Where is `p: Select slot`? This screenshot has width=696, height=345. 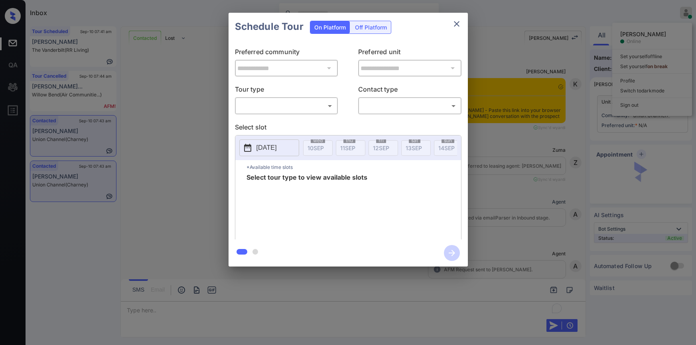 p: Select slot is located at coordinates (348, 129).